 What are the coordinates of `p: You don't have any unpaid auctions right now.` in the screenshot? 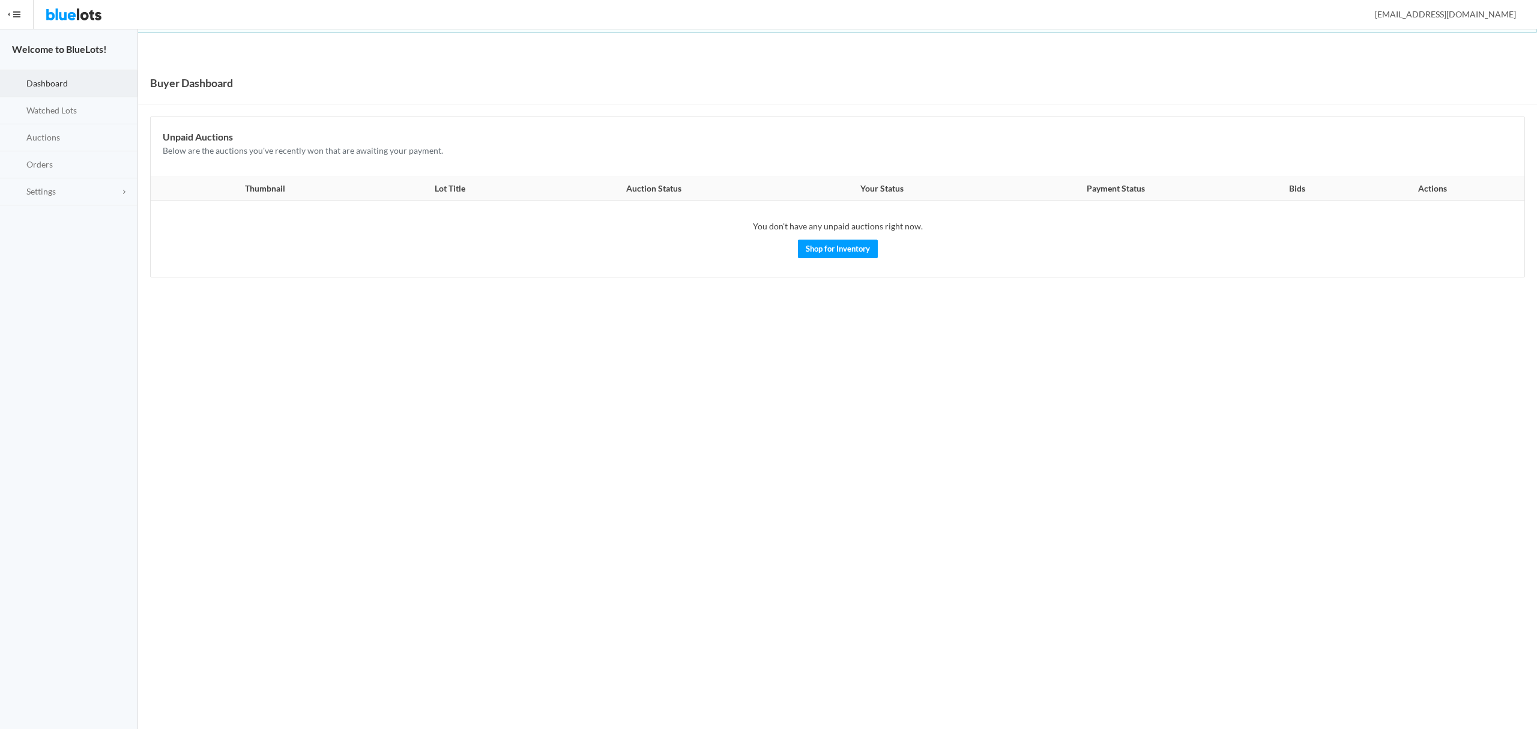 It's located at (837, 226).